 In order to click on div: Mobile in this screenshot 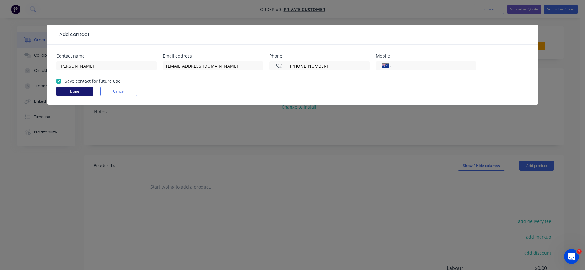, I will do `click(426, 56)`.